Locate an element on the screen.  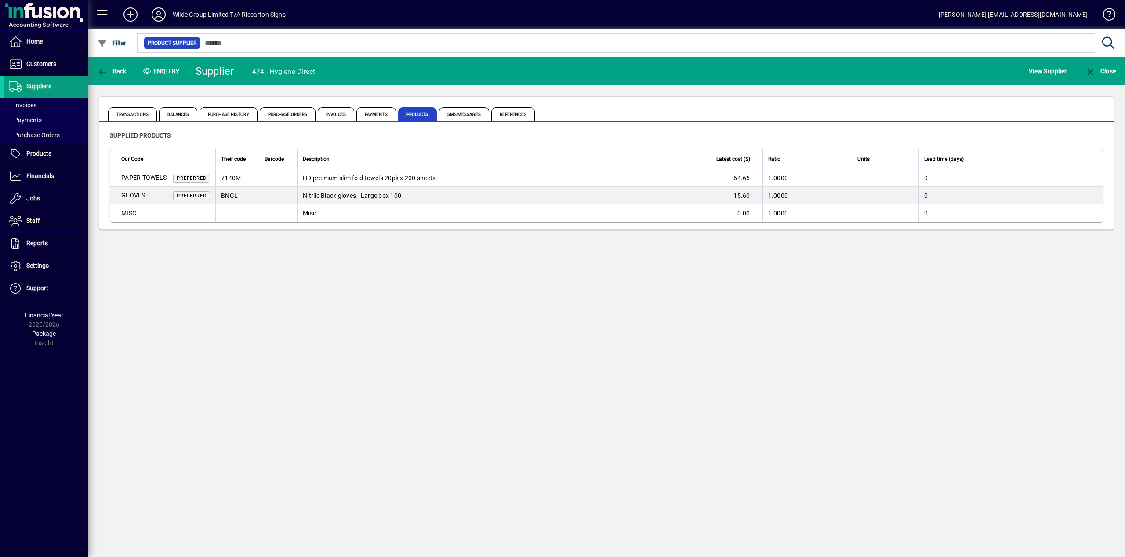
span: Staff is located at coordinates (33, 221).